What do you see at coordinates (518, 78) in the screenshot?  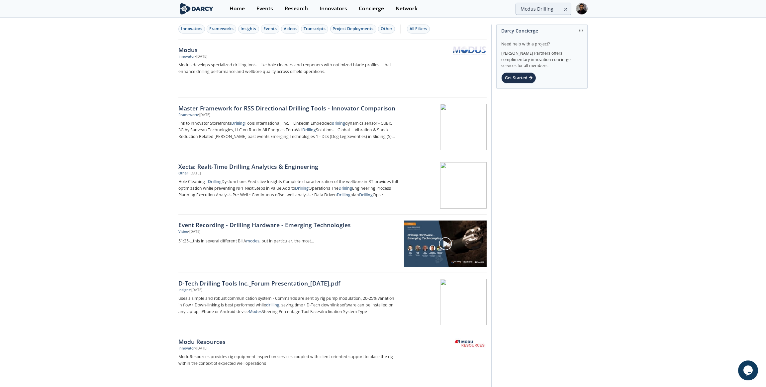 I see `div: Get Started` at bounding box center [518, 78].